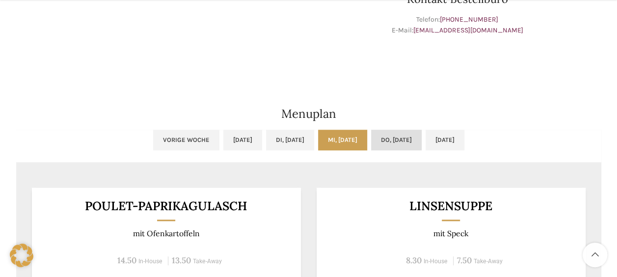 The image size is (617, 277). Describe the element at coordinates (186, 140) in the screenshot. I see `a: Vorige Woche` at that location.